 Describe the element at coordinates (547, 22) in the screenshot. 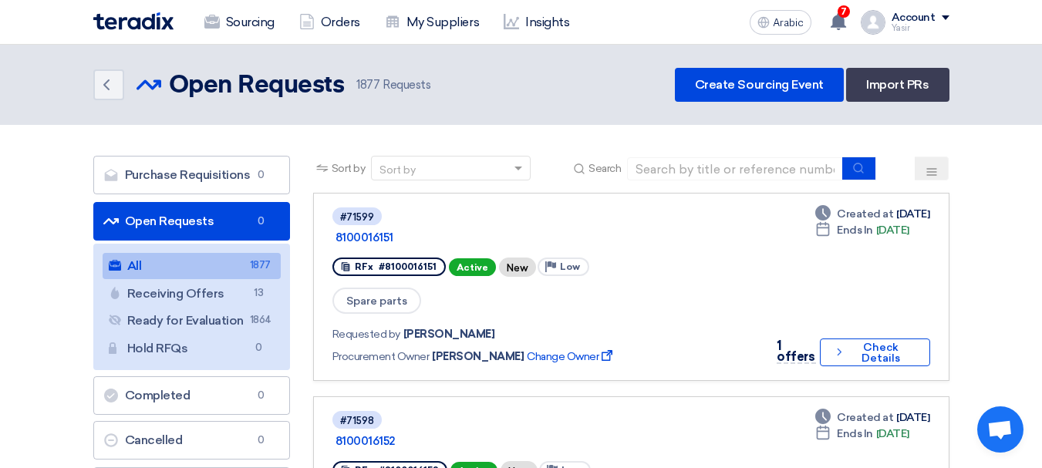

I see `font: Insights` at that location.